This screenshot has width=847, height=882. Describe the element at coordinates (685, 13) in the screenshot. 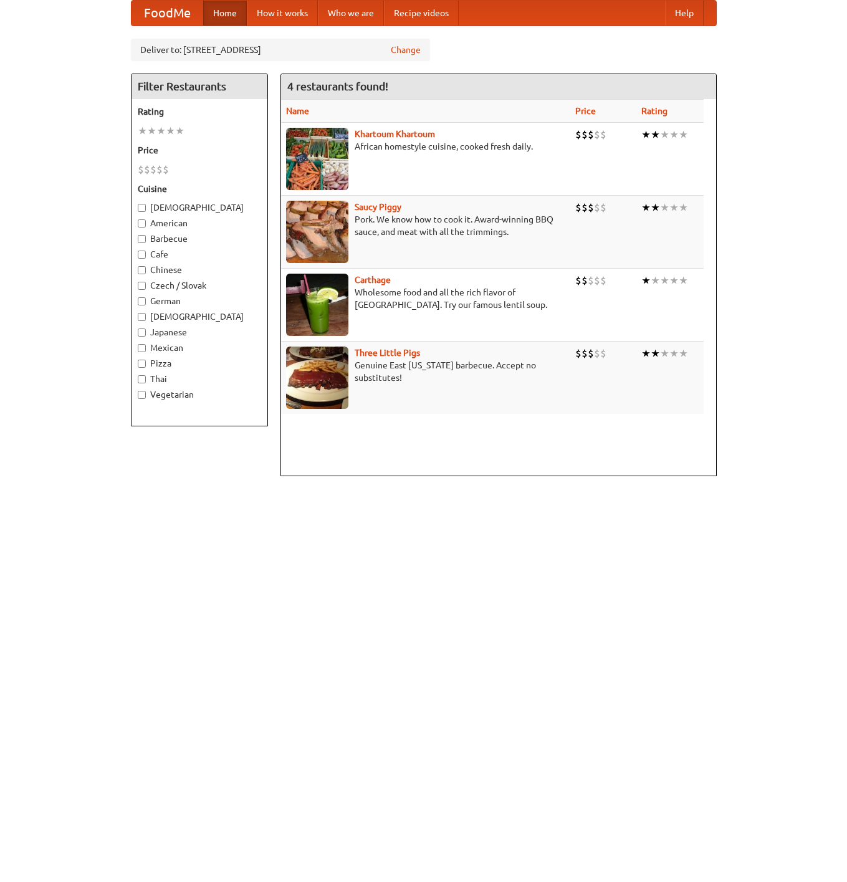

I see `a: Help` at that location.